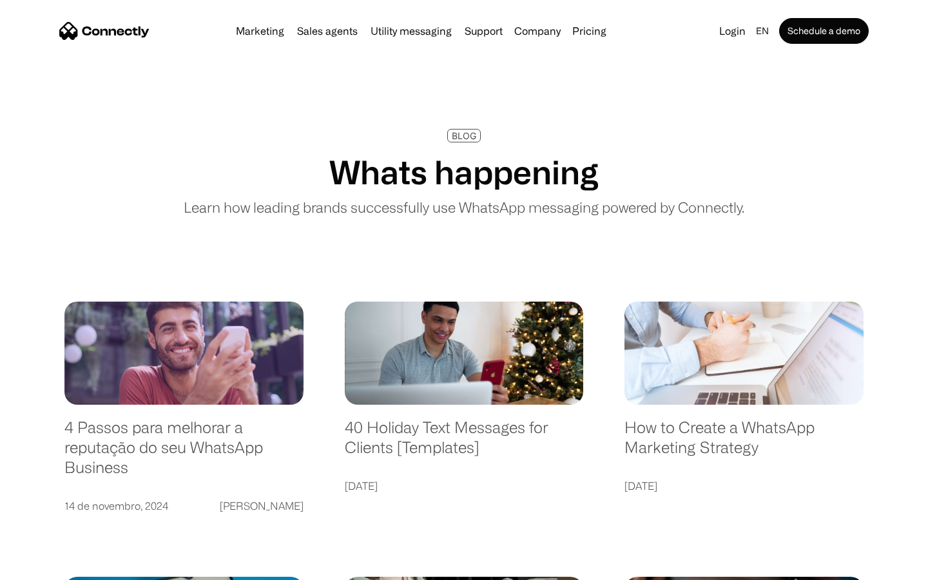 The height and width of the screenshot is (580, 928). Describe the element at coordinates (464, 443) in the screenshot. I see `a: 40 Holiday Text Messages for Clients [Templates]` at that location.